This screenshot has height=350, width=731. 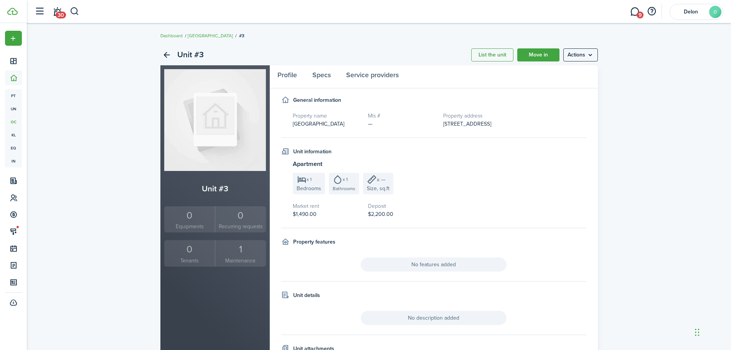 I want to click on span: oc, so click(x=13, y=122).